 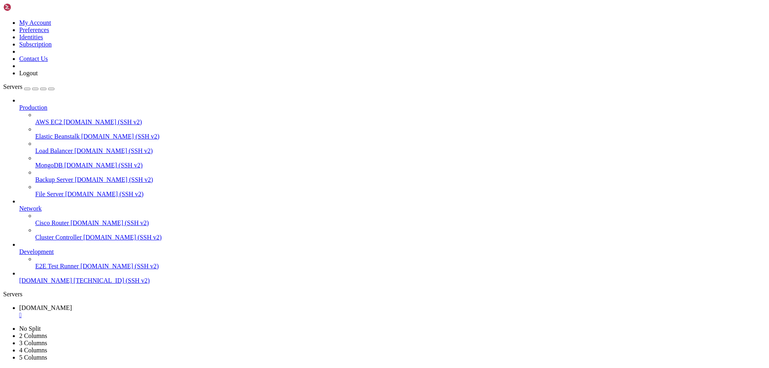 What do you see at coordinates (57, 136) in the screenshot?
I see `span: Elastic Beanstalk` at bounding box center [57, 136].